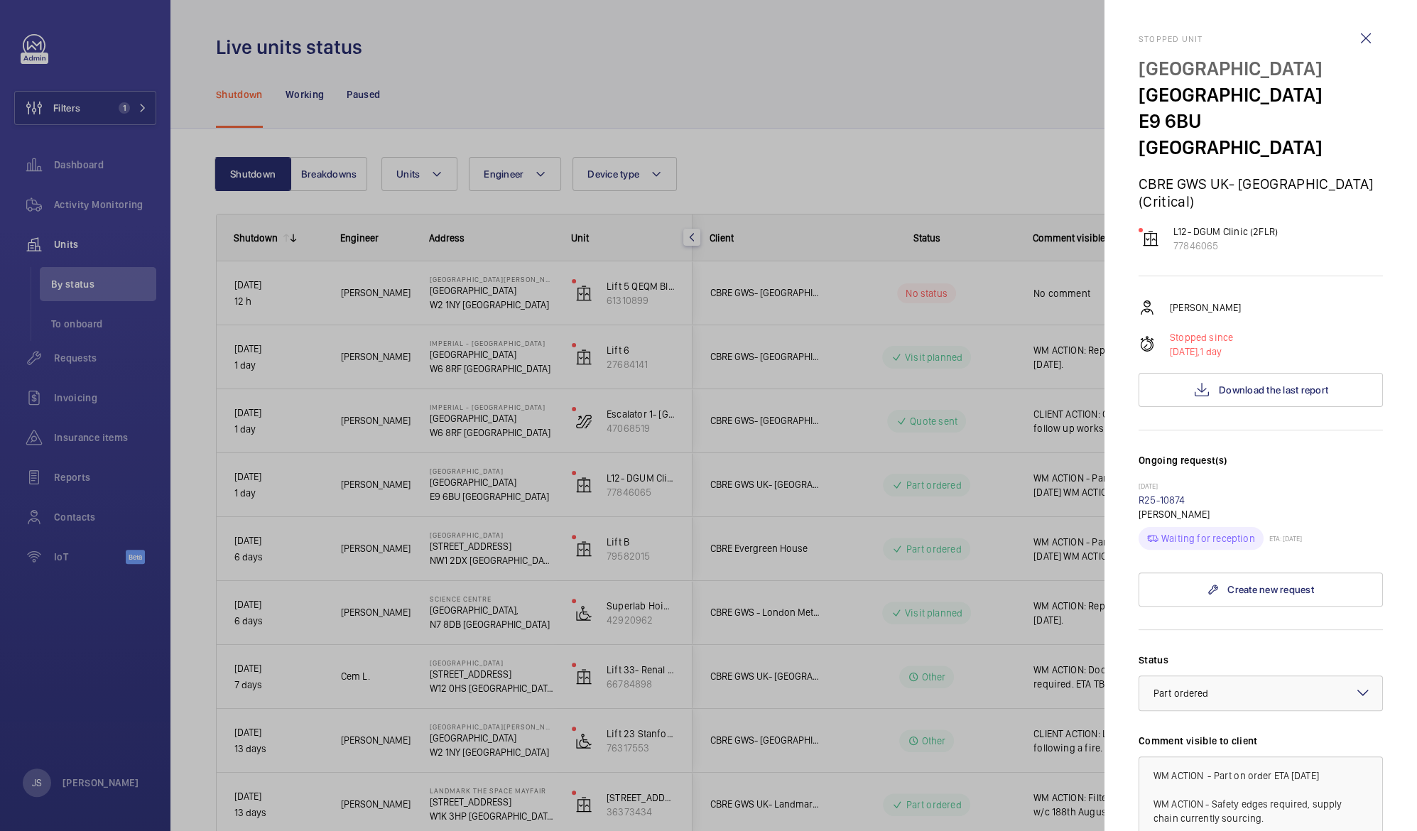 The width and height of the screenshot is (1417, 831). I want to click on a: Create new request, so click(1260, 589).